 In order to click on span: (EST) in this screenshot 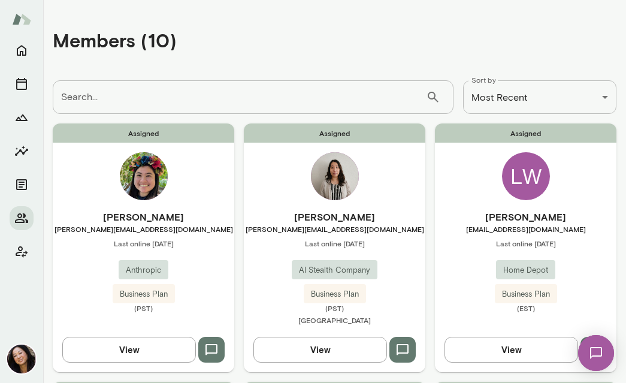, I will do `click(525, 308)`.